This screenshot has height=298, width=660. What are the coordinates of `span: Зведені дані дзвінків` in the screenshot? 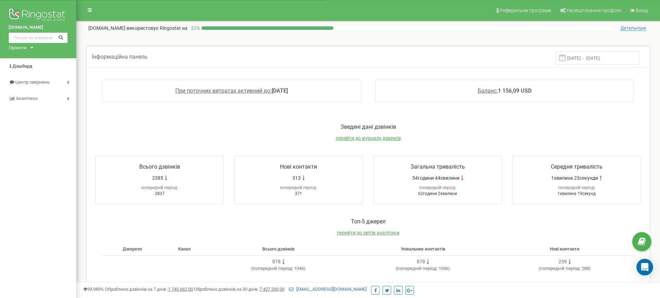 It's located at (368, 126).